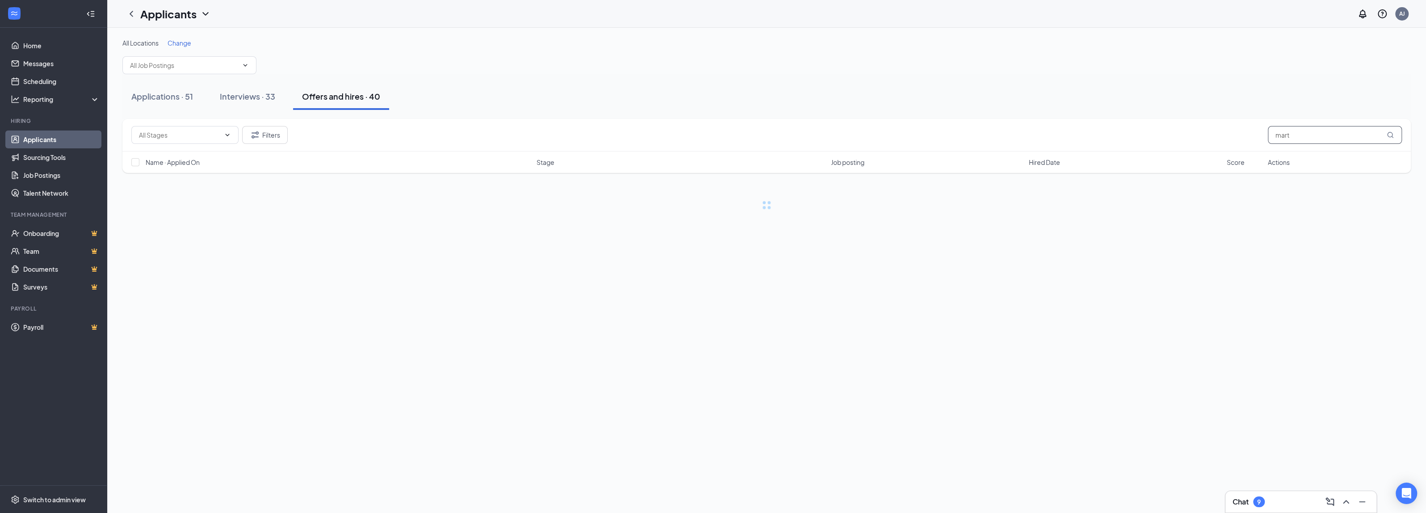 The height and width of the screenshot is (513, 1426). Describe the element at coordinates (1362, 502) in the screenshot. I see `button: Minimize` at that location.